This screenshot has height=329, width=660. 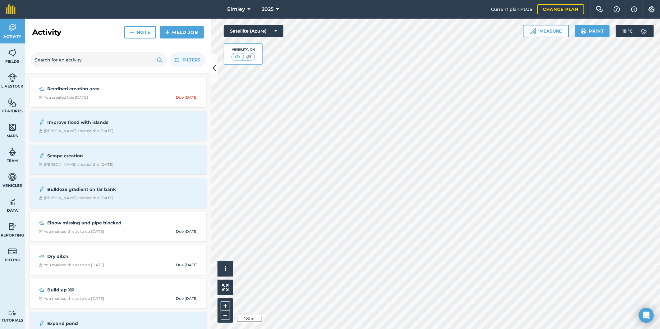 I want to click on span: Current plan : PLUS, so click(x=512, y=9).